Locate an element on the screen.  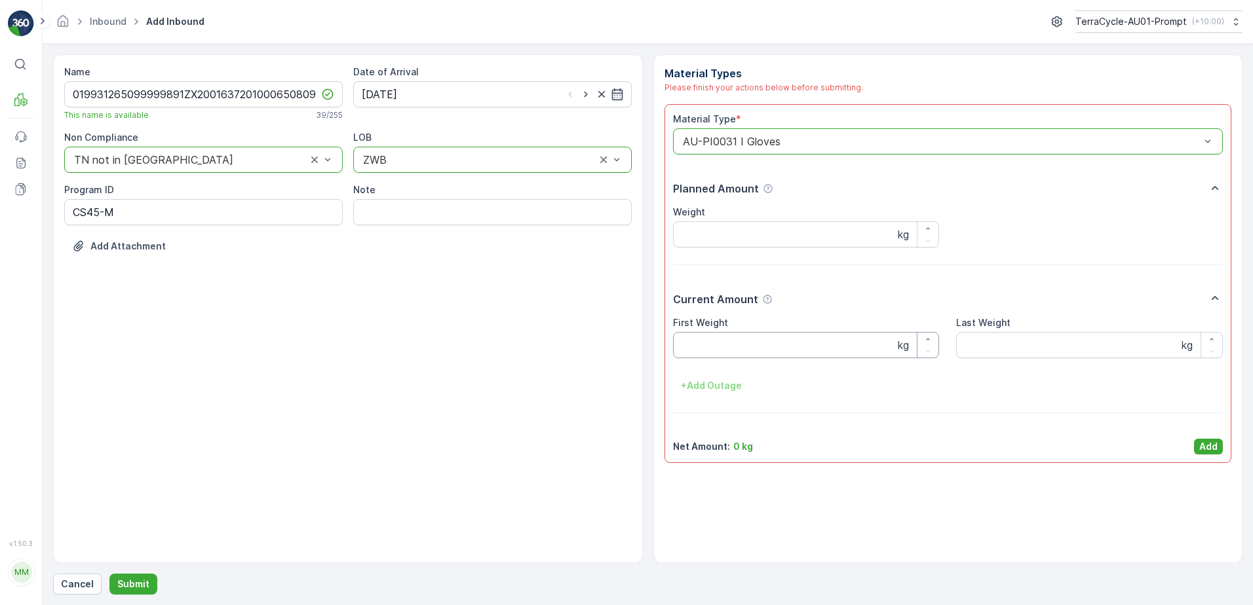
label: Non Compliance is located at coordinates (101, 137).